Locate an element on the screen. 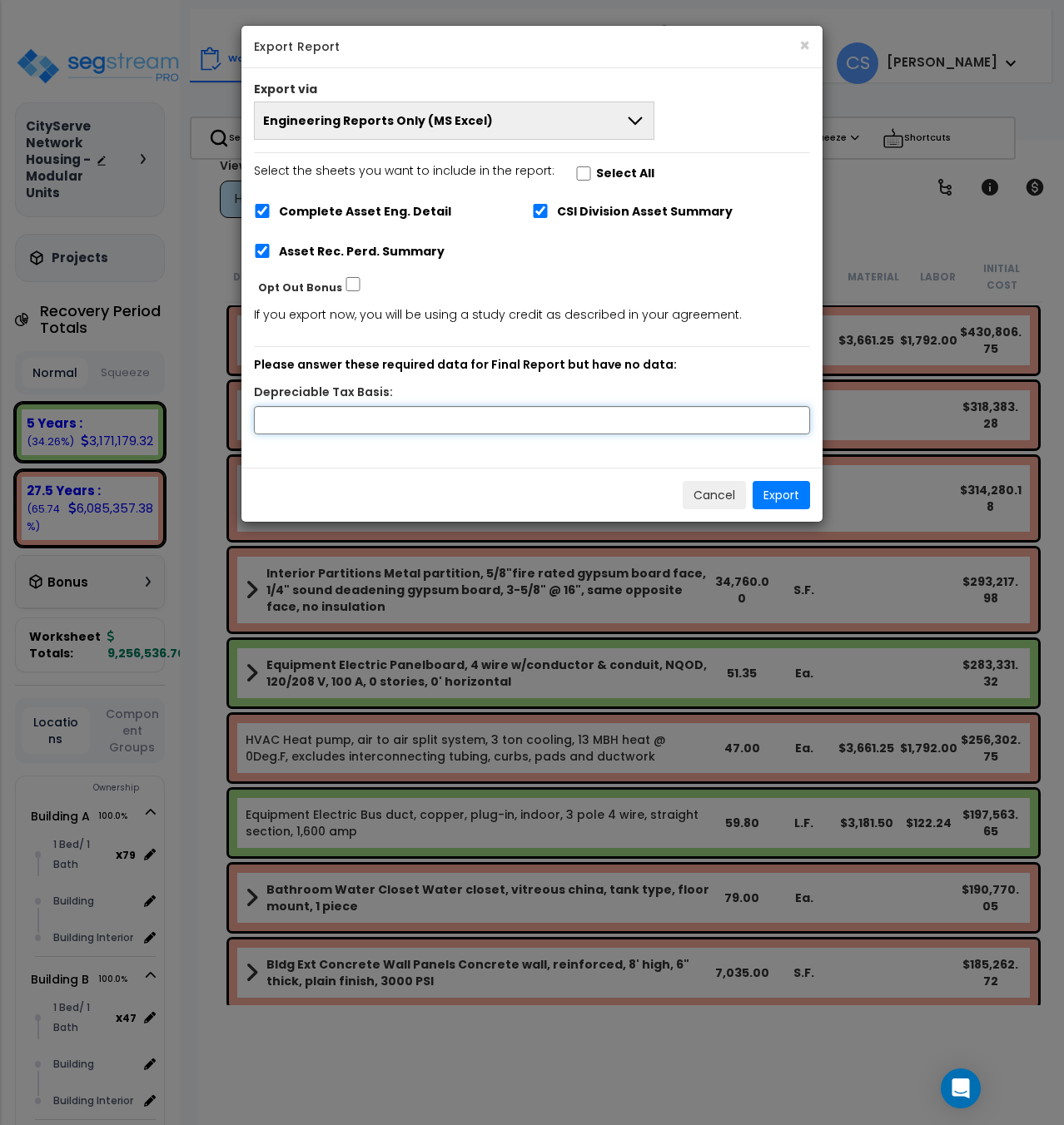 The width and height of the screenshot is (1064, 1125). button: Engineering Reports Only (MS Excel) is located at coordinates (454, 121).